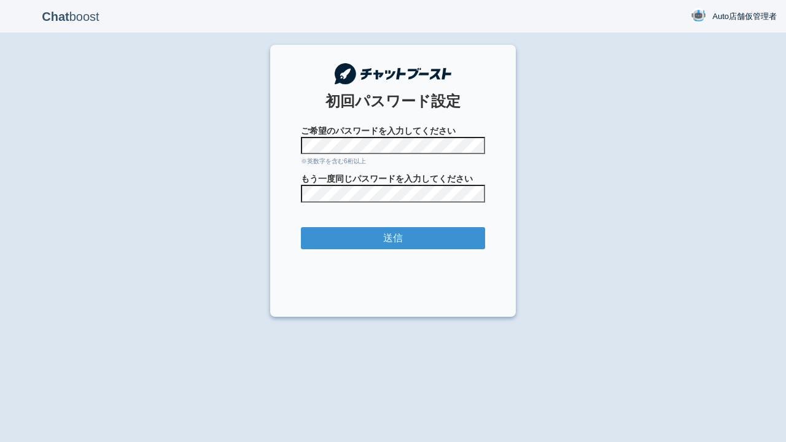 Image resolution: width=786 pixels, height=442 pixels. What do you see at coordinates (393, 131) in the screenshot?
I see `span: ご希望のパスワードを入力してください` at bounding box center [393, 131].